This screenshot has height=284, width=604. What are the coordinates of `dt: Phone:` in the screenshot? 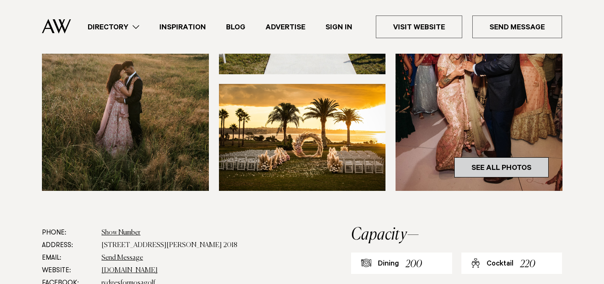 It's located at (68, 233).